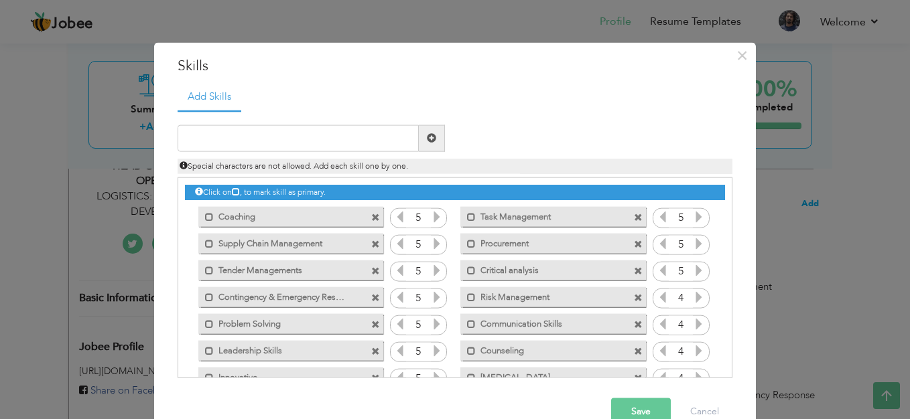  I want to click on button: Close, so click(742, 56).